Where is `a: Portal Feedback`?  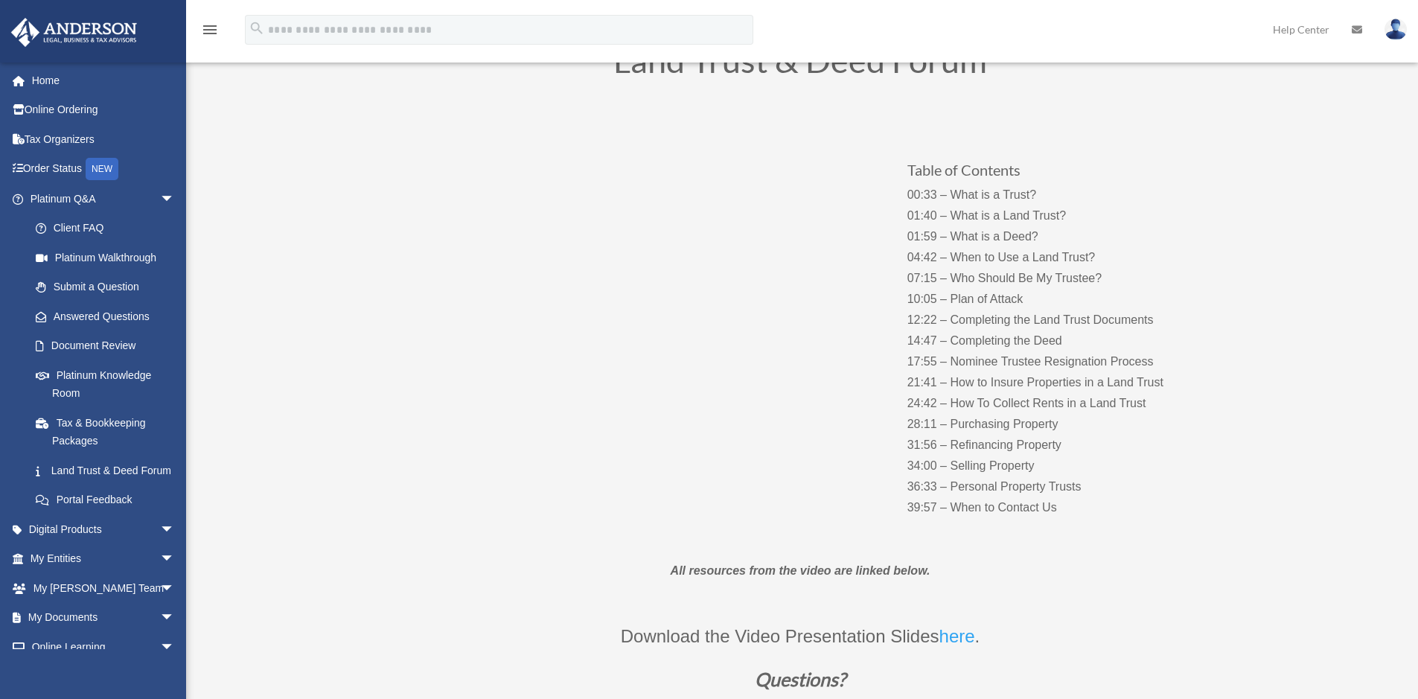 a: Portal Feedback is located at coordinates (109, 500).